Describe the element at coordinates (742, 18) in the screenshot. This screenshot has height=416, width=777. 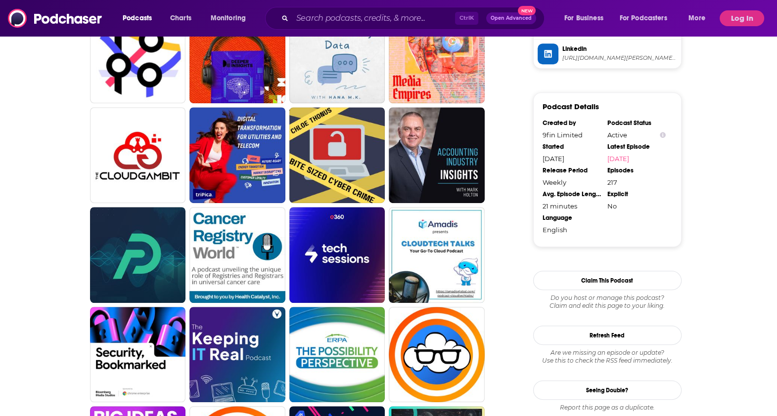
I see `button: Log In` at that location.